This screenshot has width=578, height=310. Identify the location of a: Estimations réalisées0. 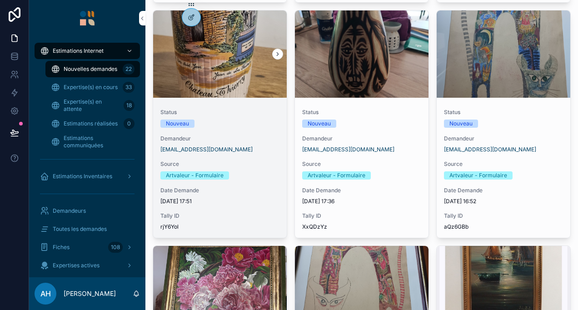
(93, 124).